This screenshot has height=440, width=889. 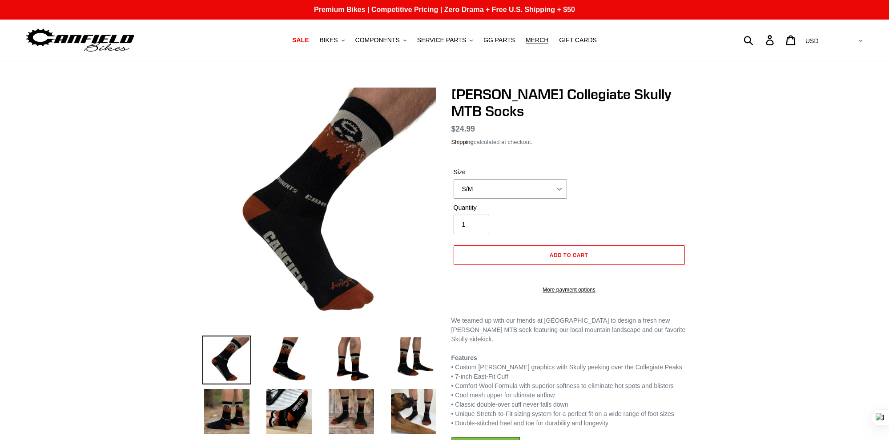 I want to click on img: Load image into Gallery viewer, Canfield-Collegiate-Skully-MTB-Socks, so click(x=351, y=412).